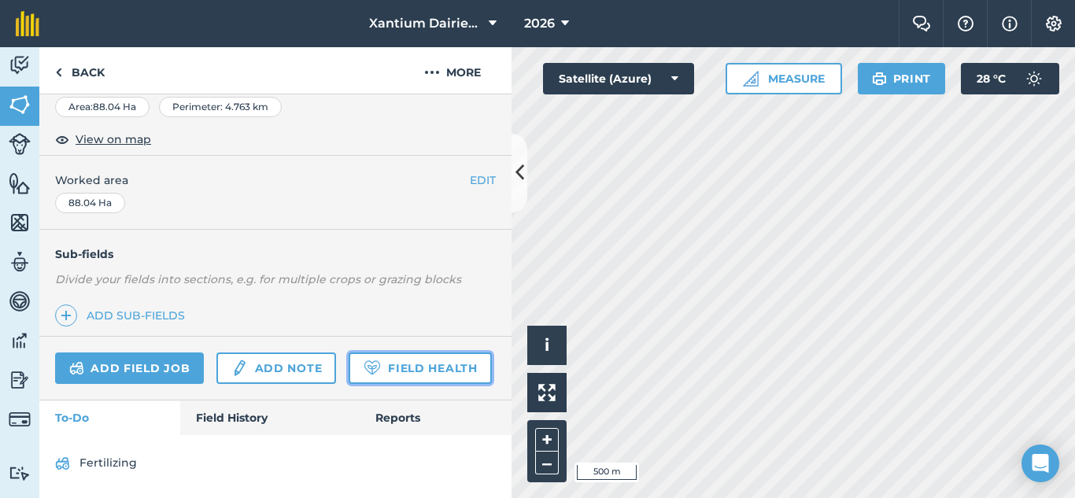 This screenshot has height=498, width=1075. I want to click on img: svg+xml;base64,PHN2ZyB4bWxucz0iaHR0cDovL3d3dy53My5vcmcvMjAwMC9zdmciIHdpZHRoPSIxNCIgaGVpZ2h0PSIyNC..., so click(66, 315).